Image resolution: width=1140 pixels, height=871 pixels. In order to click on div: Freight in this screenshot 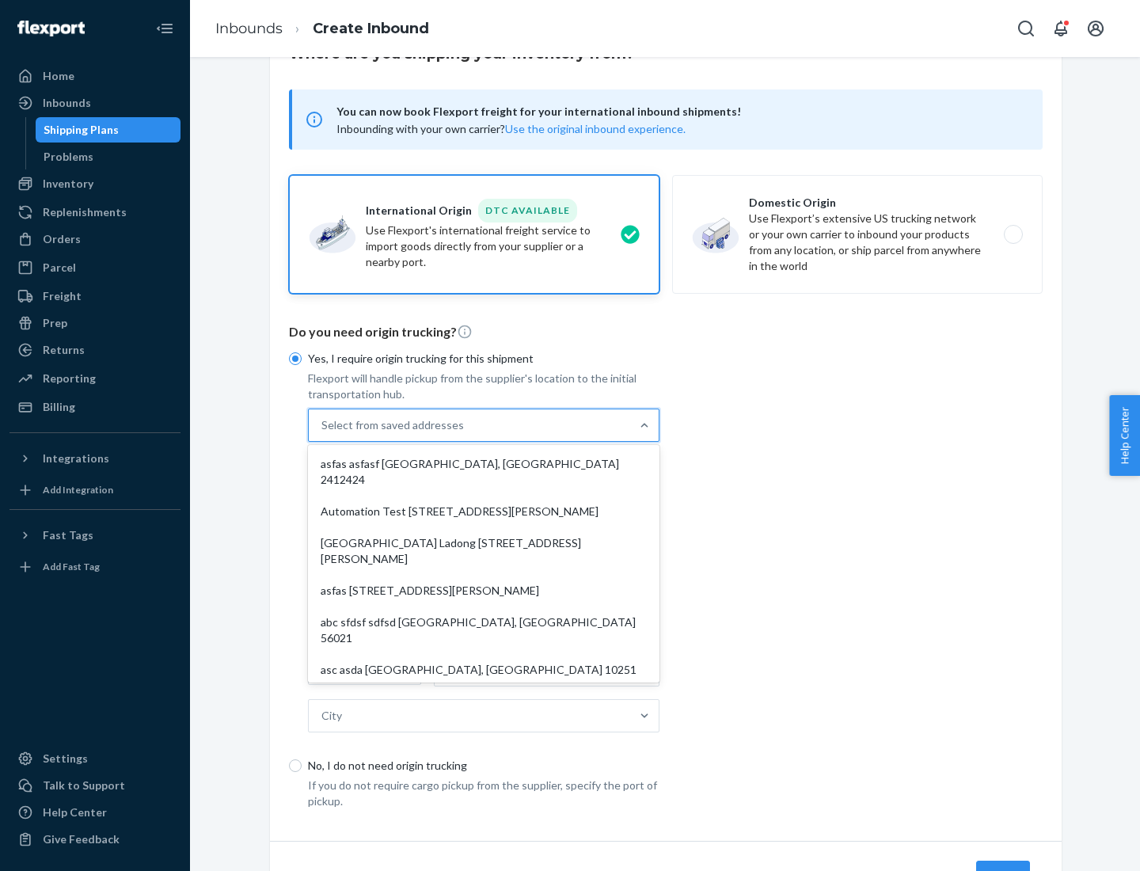, I will do `click(62, 296)`.